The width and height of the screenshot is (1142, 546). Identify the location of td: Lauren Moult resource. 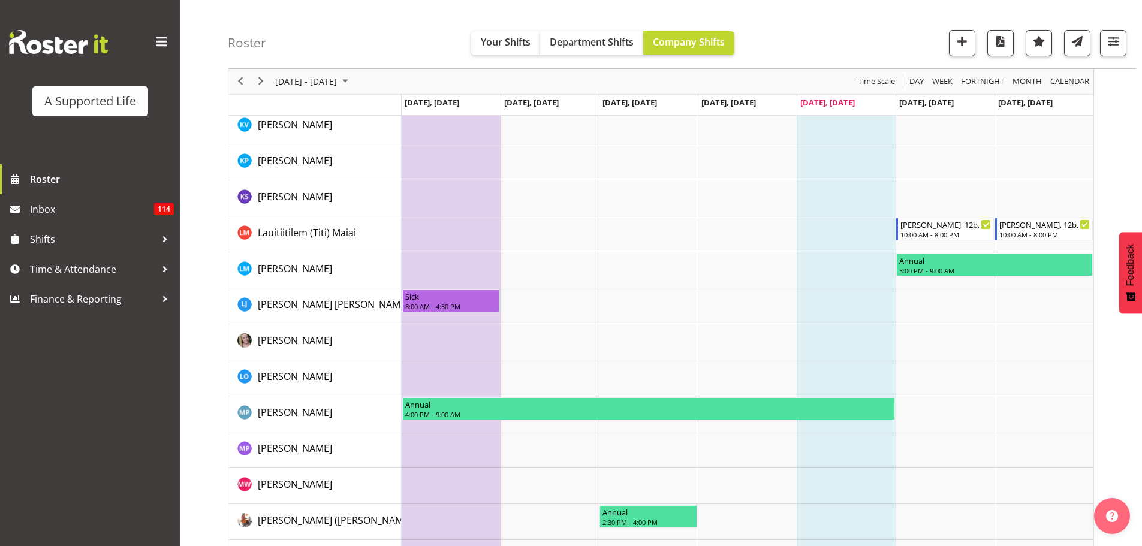
(315, 270).